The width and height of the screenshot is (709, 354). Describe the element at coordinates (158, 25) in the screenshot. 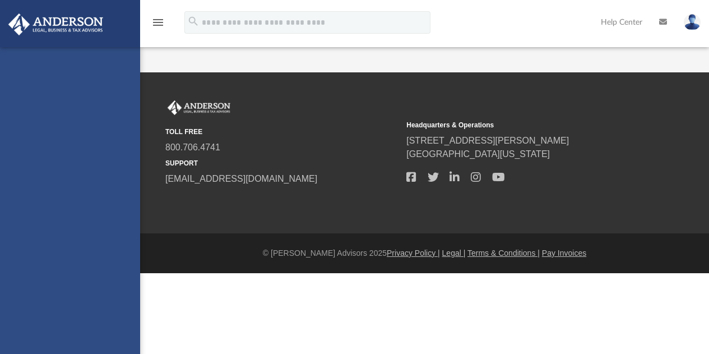

I see `a: menu` at that location.